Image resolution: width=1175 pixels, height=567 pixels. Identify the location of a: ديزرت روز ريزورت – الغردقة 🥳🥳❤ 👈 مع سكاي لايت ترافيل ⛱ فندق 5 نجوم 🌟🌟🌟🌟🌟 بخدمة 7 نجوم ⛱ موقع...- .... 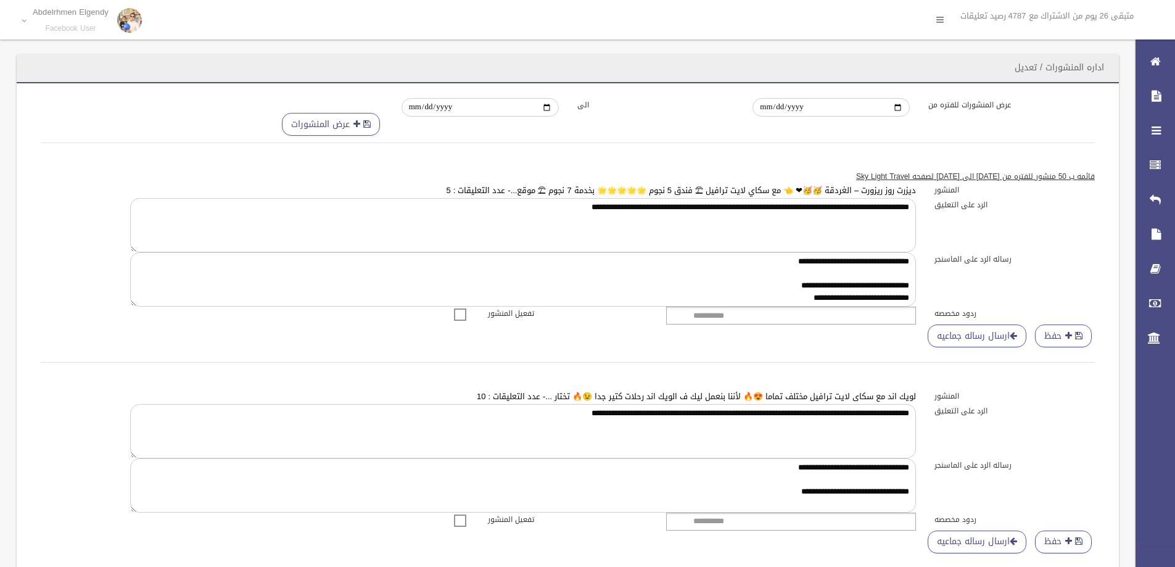
(681, 190).